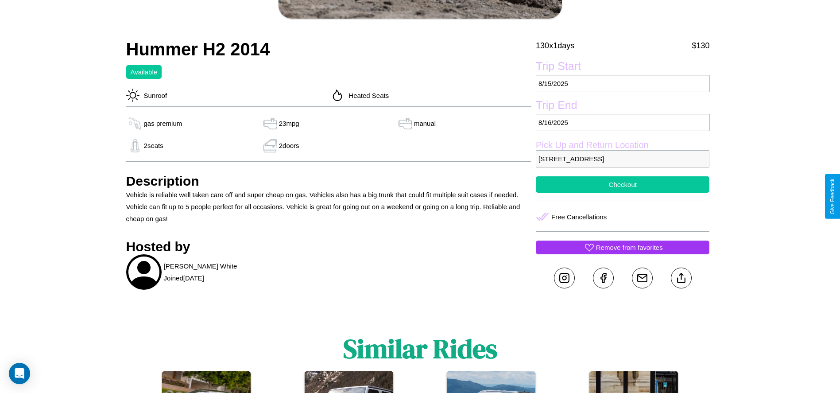 The image size is (840, 393). I want to click on p: $ 130, so click(701, 46).